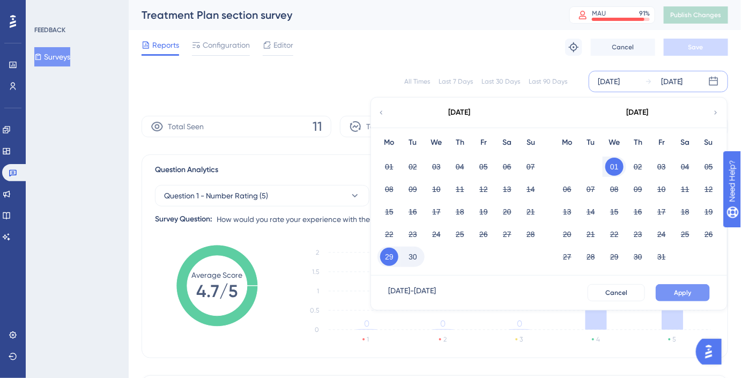 This screenshot has height=378, width=741. What do you see at coordinates (591, 257) in the screenshot?
I see `button: 28` at bounding box center [591, 257].